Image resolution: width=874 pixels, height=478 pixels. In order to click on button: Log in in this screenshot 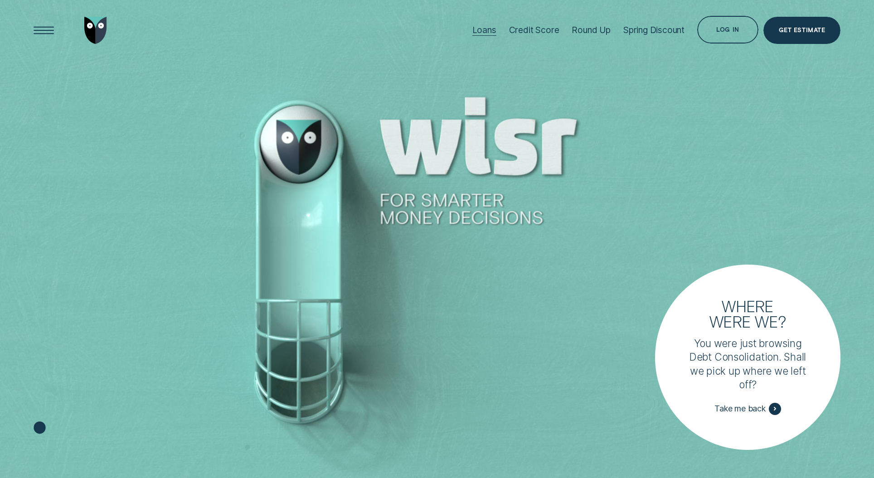, I will do `click(728, 29)`.